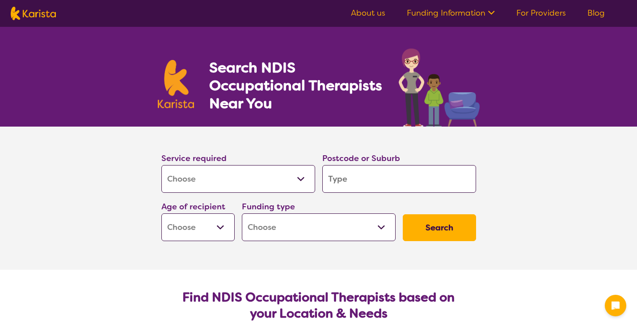  Describe the element at coordinates (451, 13) in the screenshot. I see `a: Funding Information` at that location.